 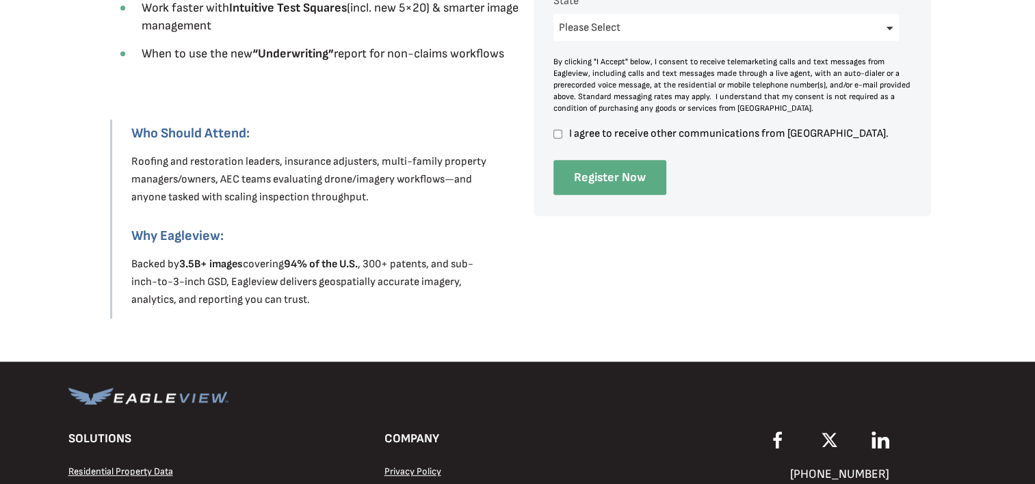 I want to click on span: Residential Property Data, so click(x=120, y=471).